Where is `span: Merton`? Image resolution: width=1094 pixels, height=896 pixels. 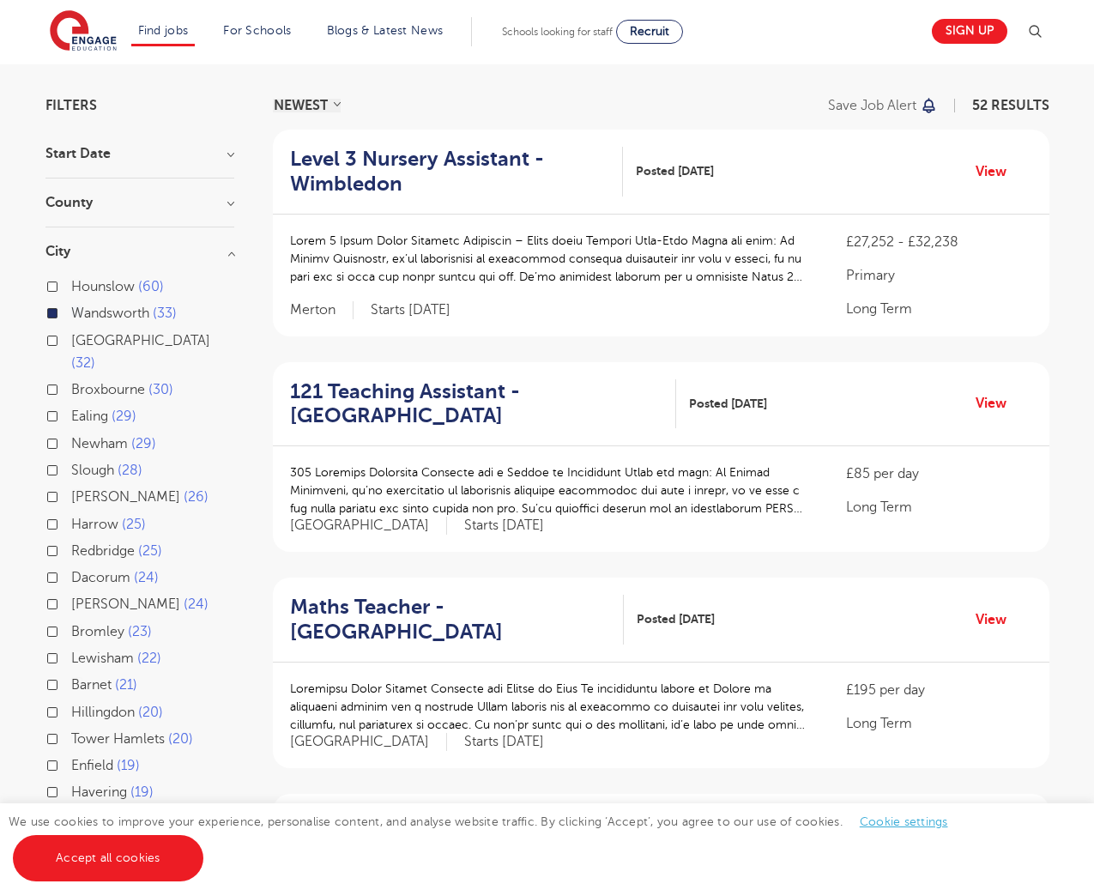 span: Merton is located at coordinates (322, 310).